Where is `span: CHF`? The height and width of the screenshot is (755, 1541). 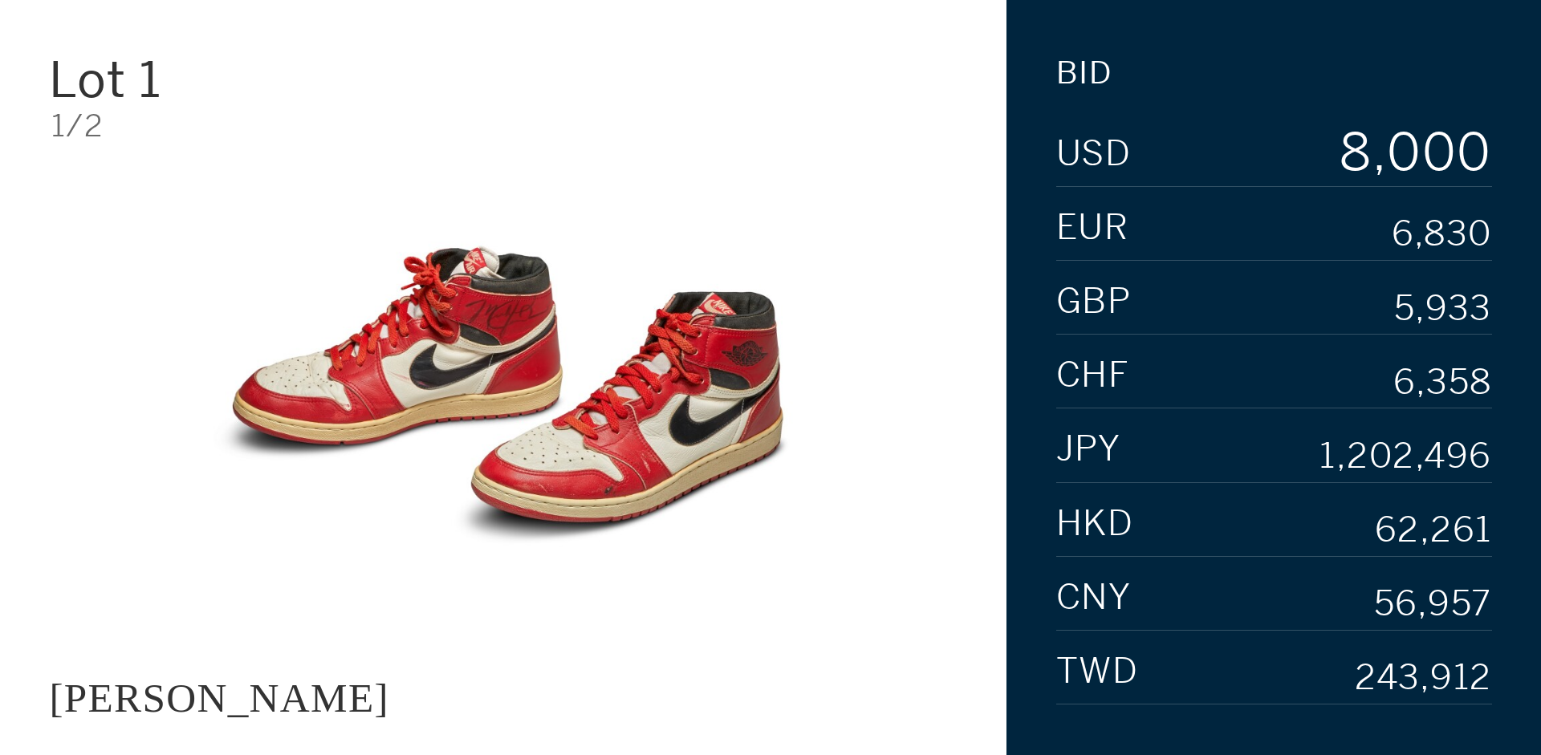 span: CHF is located at coordinates (1093, 376).